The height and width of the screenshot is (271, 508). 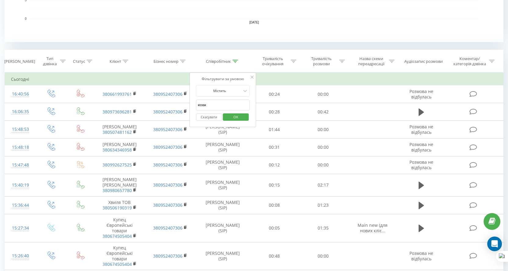 I want to click on div: 15:27:34, so click(x=20, y=228).